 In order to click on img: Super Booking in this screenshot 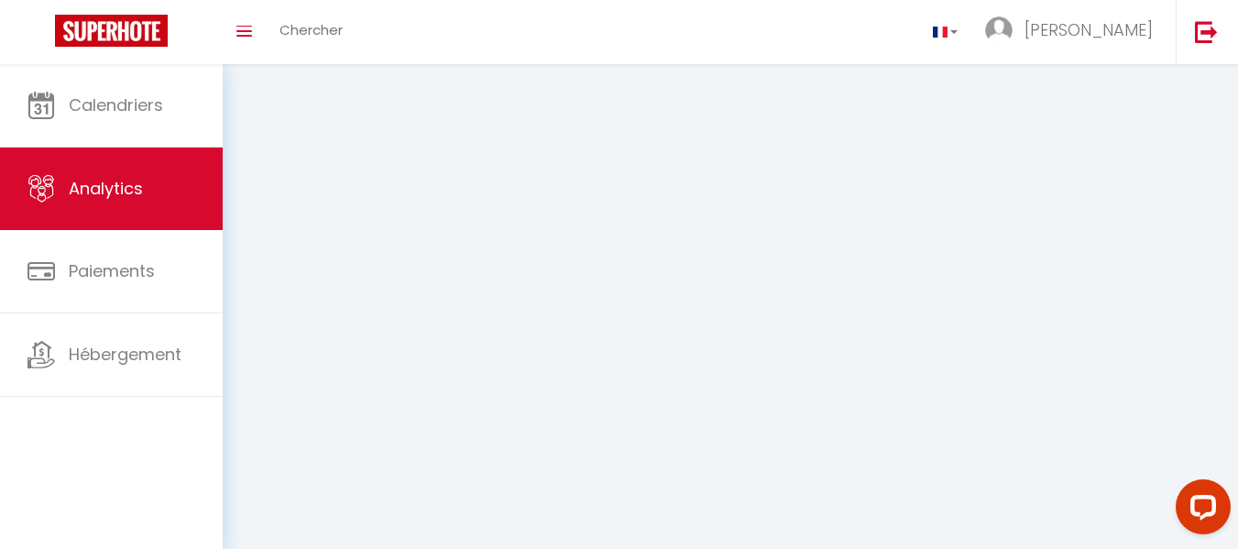, I will do `click(111, 30)`.